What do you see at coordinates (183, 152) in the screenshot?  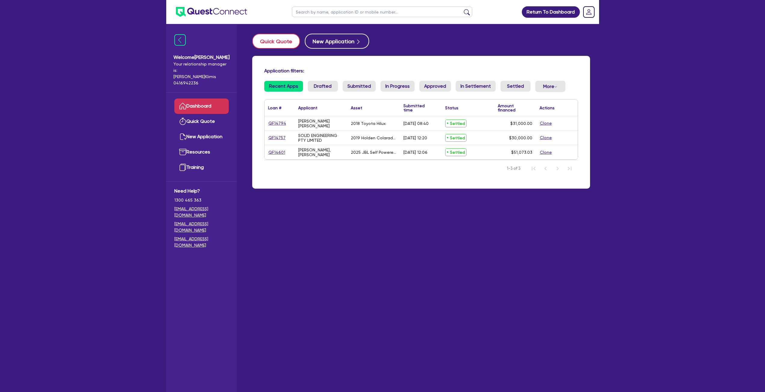 I see `img: resources` at bounding box center [183, 152].